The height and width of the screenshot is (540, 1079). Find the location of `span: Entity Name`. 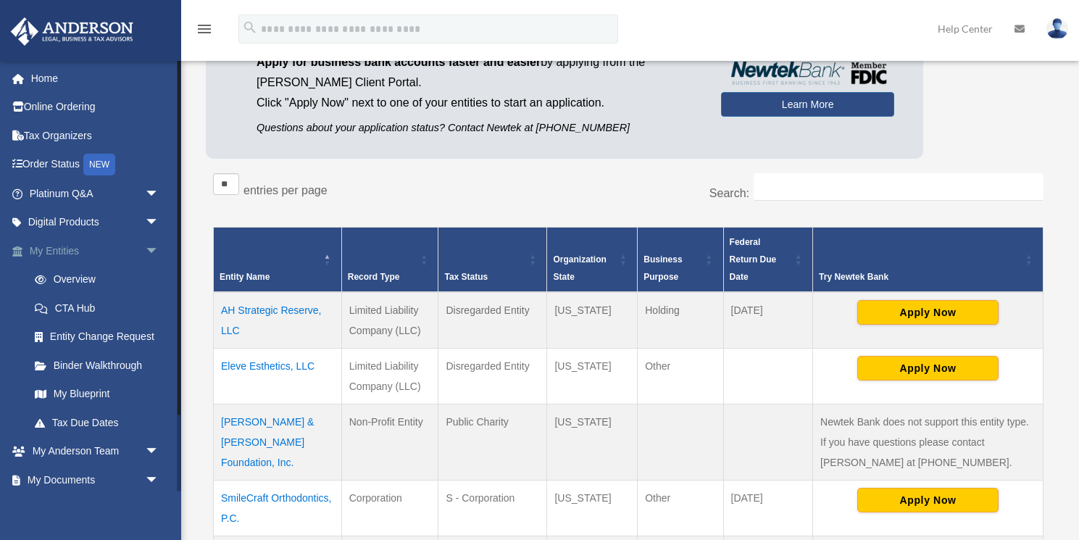

span: Entity Name is located at coordinates (244, 277).